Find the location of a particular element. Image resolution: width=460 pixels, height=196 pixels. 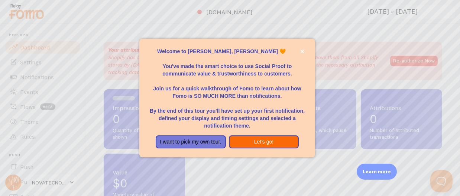

button: I want to pick my own tour. is located at coordinates (191, 142).